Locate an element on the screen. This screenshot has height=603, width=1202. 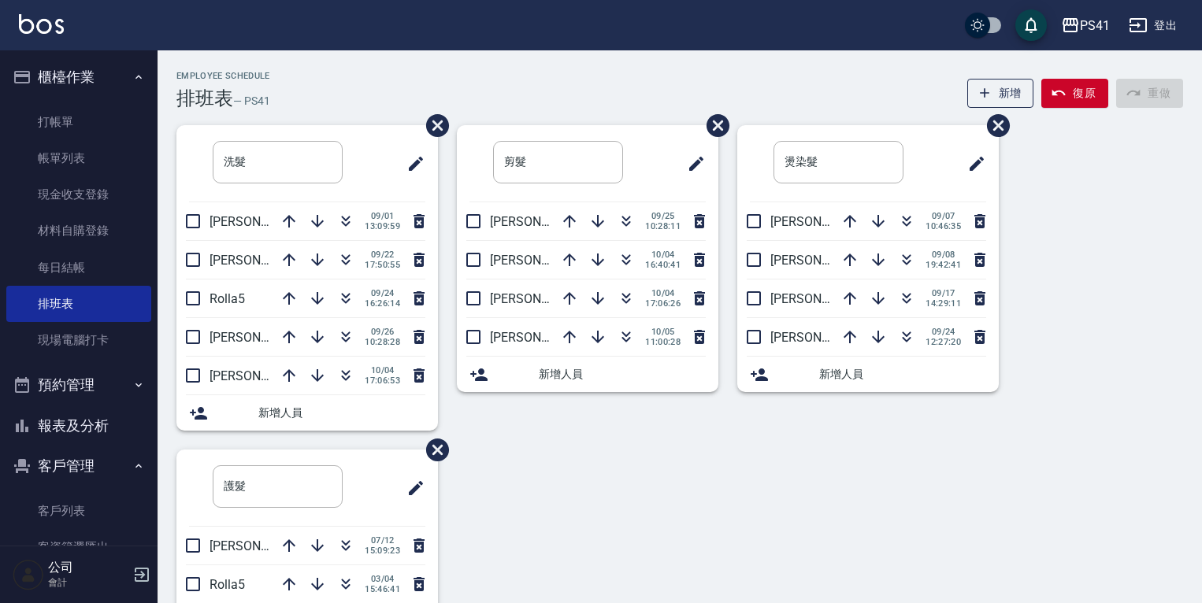
h2: Employee Schedule is located at coordinates (223, 76).